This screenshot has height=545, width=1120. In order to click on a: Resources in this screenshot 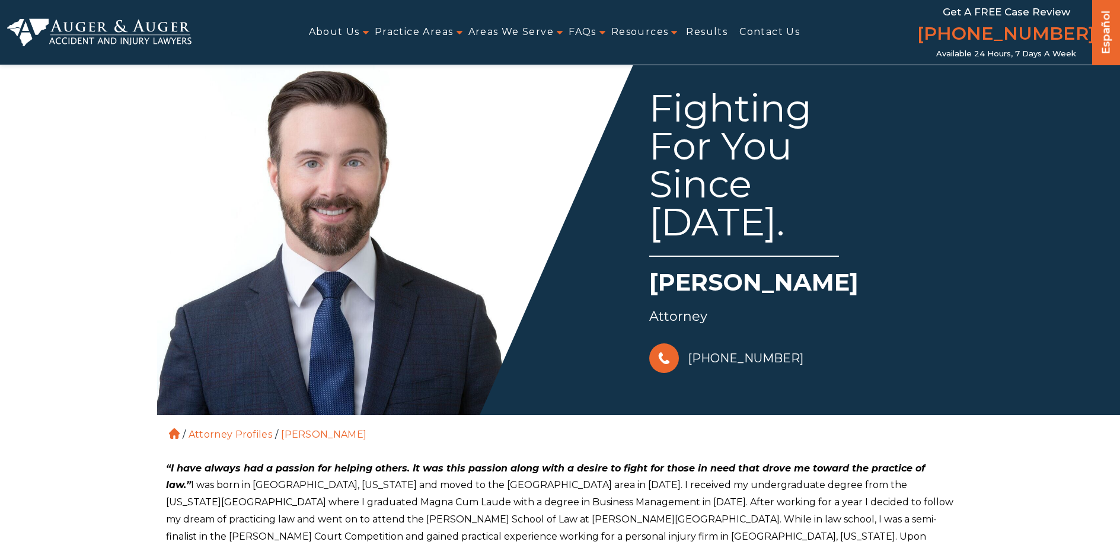, I will do `click(640, 32)`.